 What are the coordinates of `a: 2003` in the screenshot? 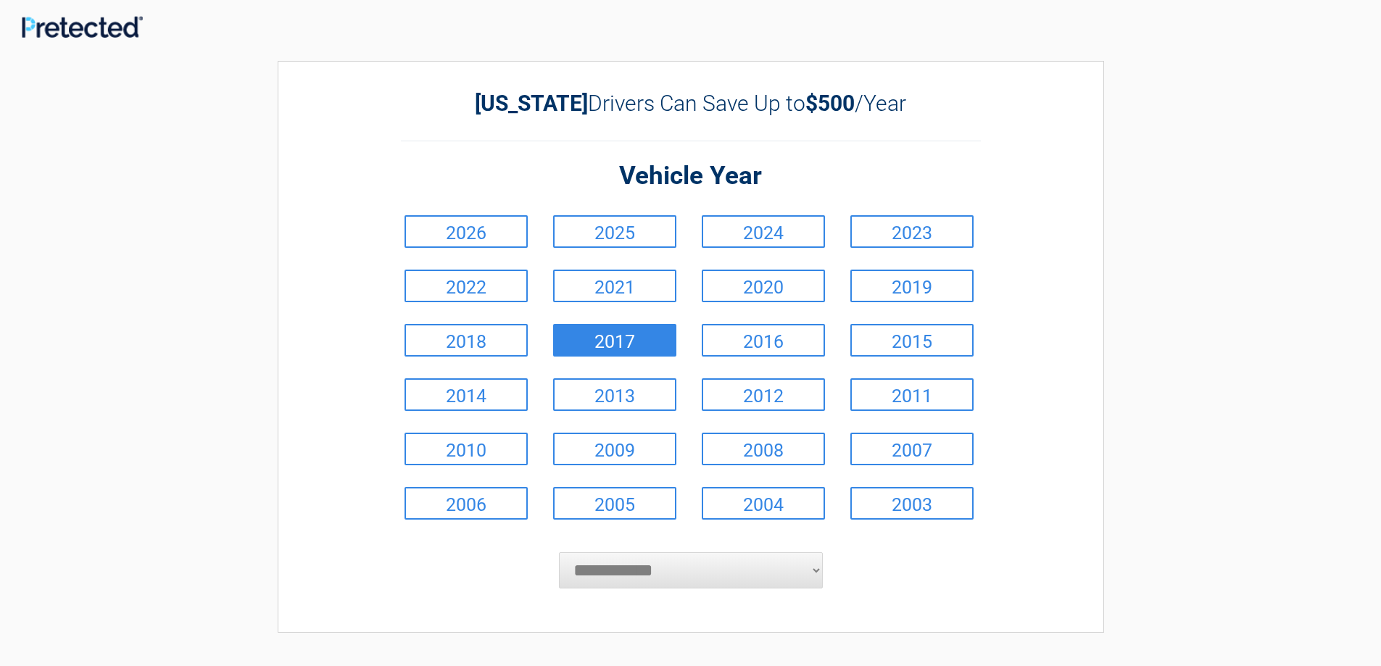 It's located at (912, 503).